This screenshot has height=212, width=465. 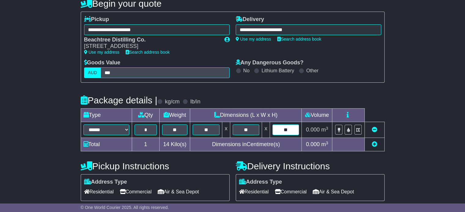 What do you see at coordinates (246, 145) in the screenshot?
I see `td: Dimensions in Centimetre(s)` at bounding box center [246, 145].